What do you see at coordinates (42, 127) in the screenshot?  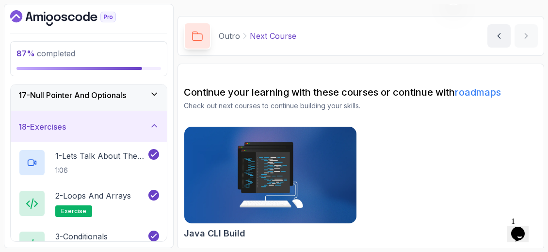 I see `h3: 18 - Exercises` at bounding box center [42, 127].